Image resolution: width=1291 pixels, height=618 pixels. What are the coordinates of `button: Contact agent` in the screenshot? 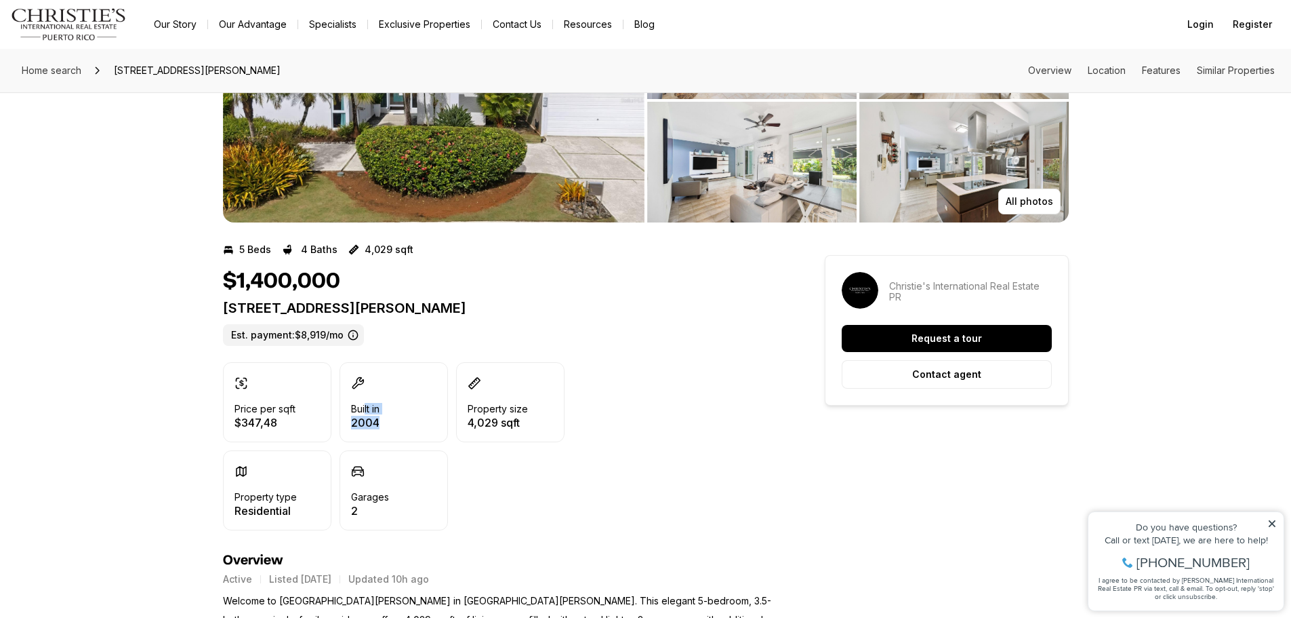 It's located at (947, 374).